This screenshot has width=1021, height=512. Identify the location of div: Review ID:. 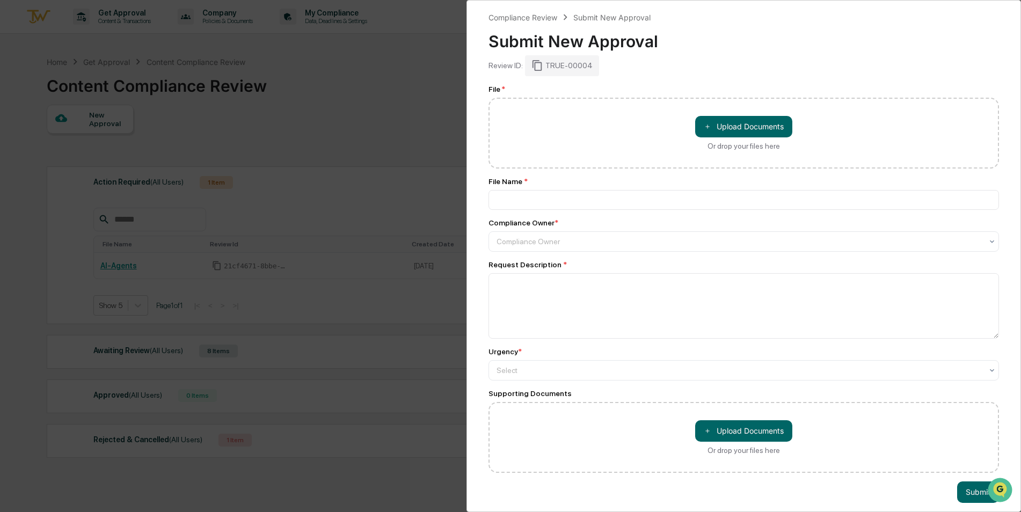
(506, 65).